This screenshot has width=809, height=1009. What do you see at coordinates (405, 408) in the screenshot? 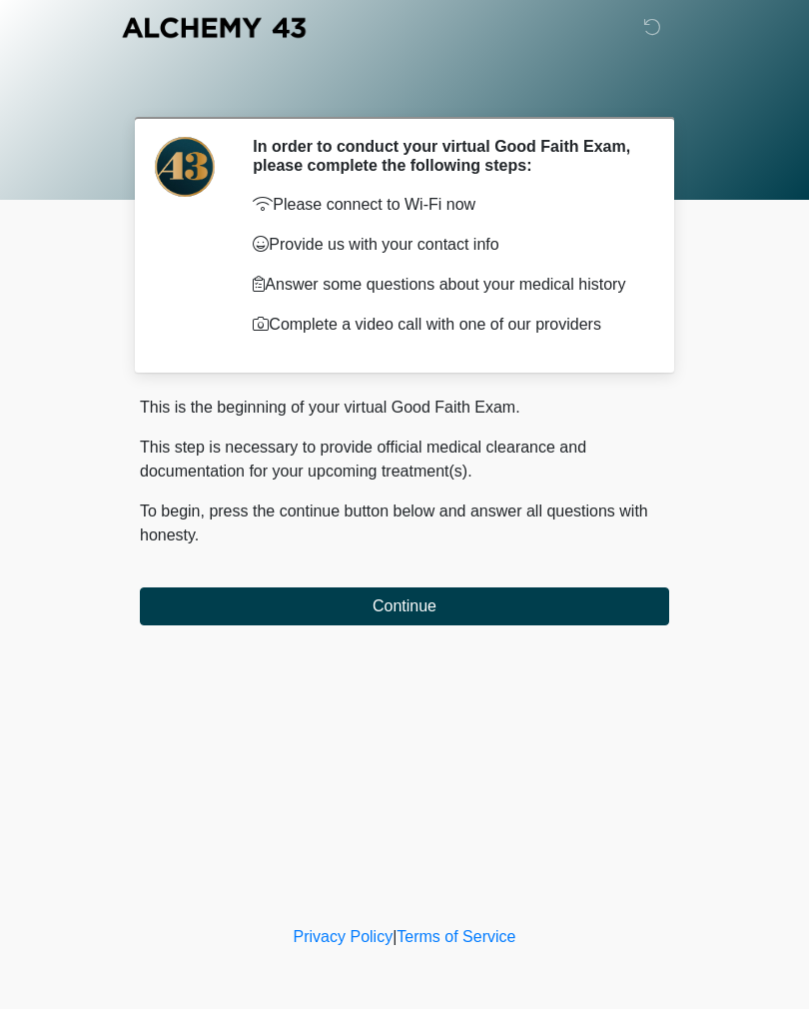
I see `p: This is the beginning of your virtual Good Faith Exam.` at bounding box center [405, 408].